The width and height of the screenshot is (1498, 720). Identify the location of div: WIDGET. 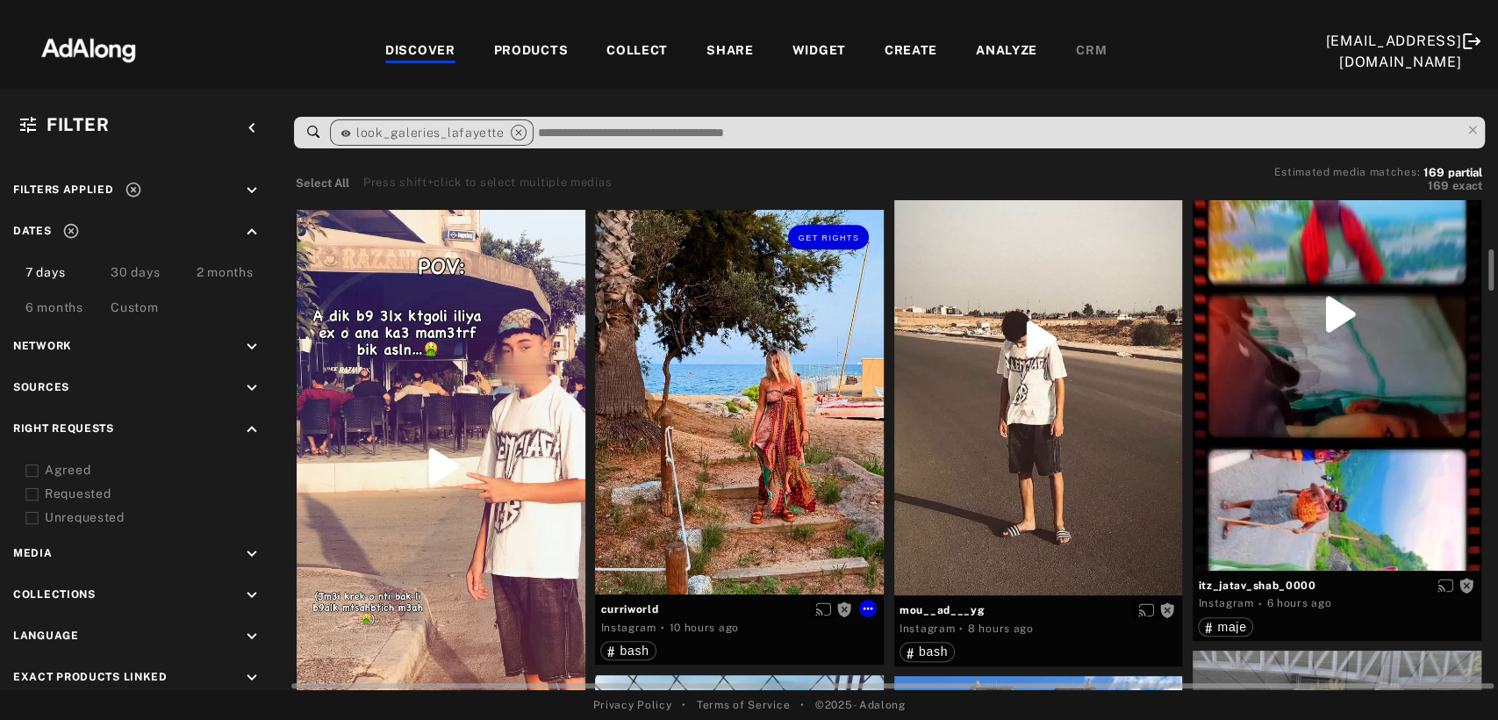
(819, 52).